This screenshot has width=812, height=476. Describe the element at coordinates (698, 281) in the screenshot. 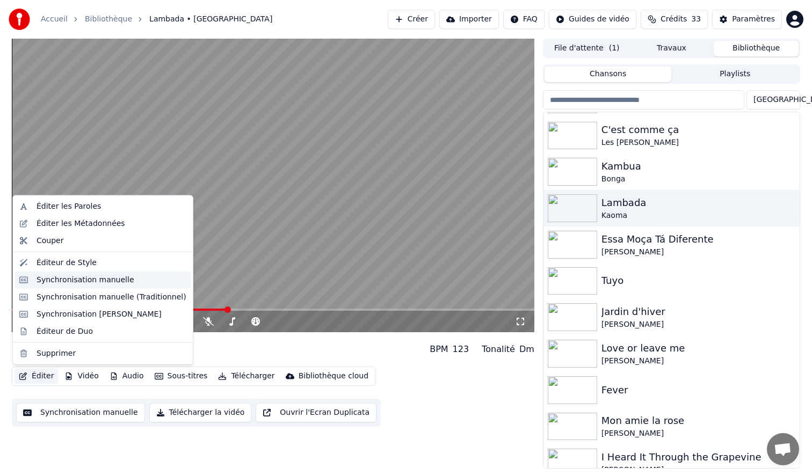

I see `div: Tuyo` at that location.